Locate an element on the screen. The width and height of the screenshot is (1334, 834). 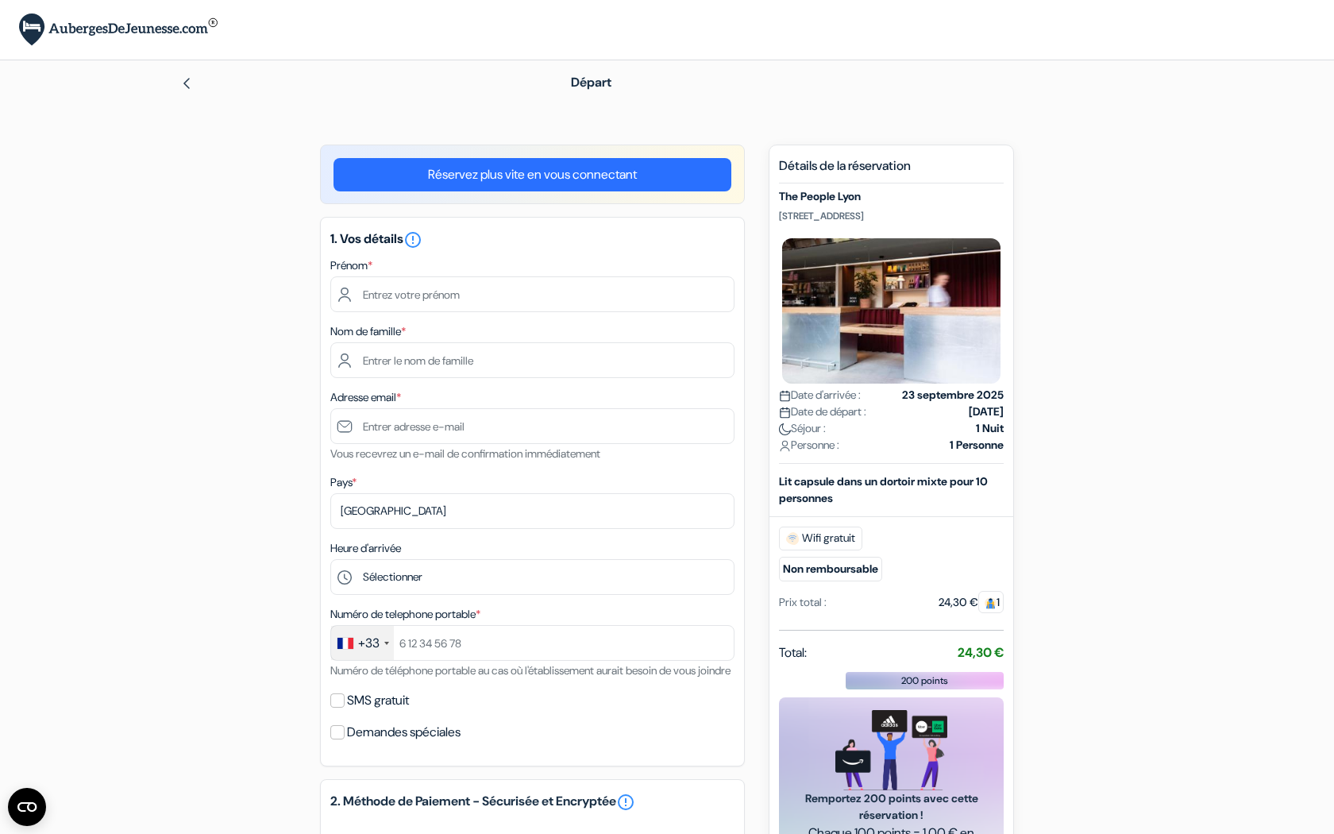
label: Heure d'arrivée is located at coordinates (365, 548).